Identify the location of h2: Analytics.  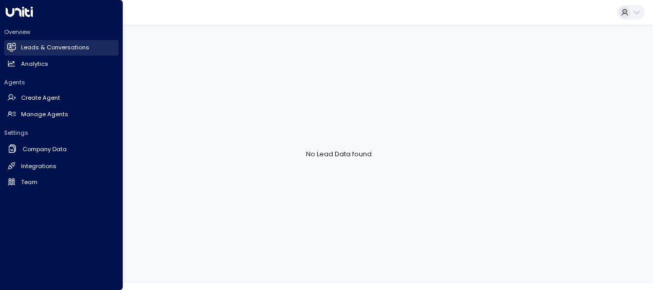
(34, 64).